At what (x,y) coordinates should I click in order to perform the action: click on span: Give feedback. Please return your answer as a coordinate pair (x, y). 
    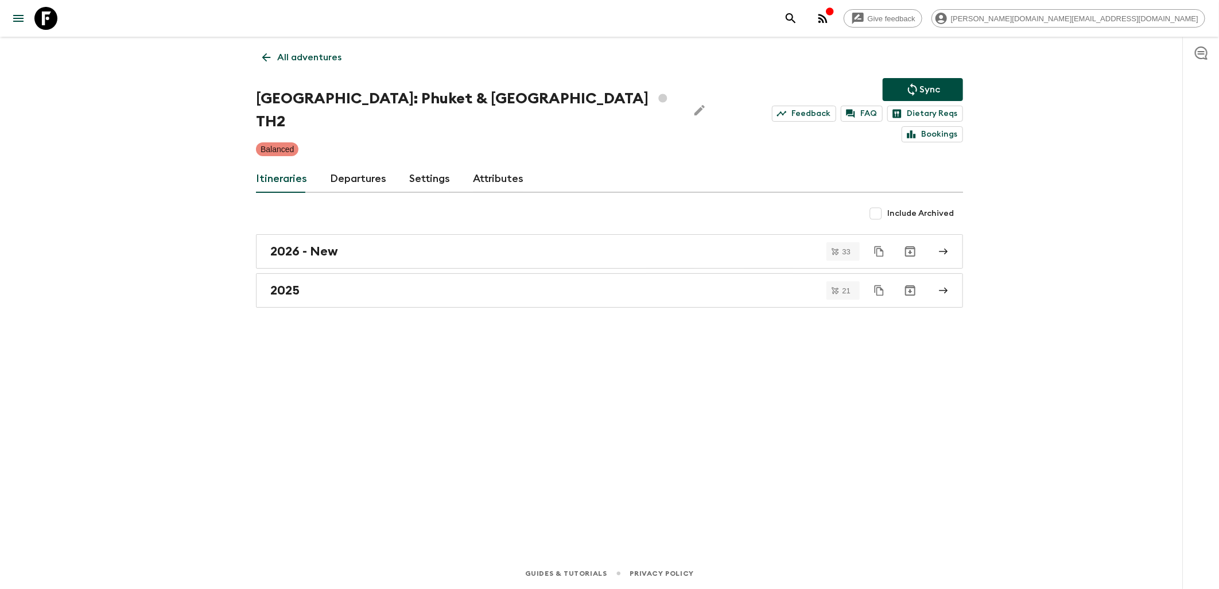
    Looking at the image, I should click on (892, 18).